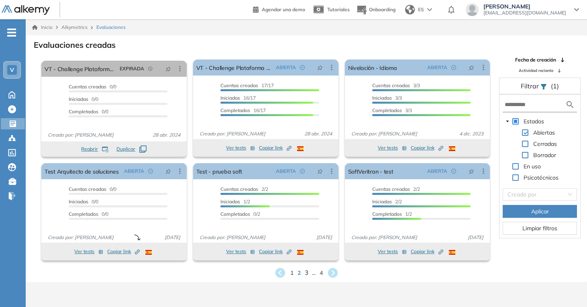 This screenshot has height=307, width=587. I want to click on span: 2, so click(299, 273).